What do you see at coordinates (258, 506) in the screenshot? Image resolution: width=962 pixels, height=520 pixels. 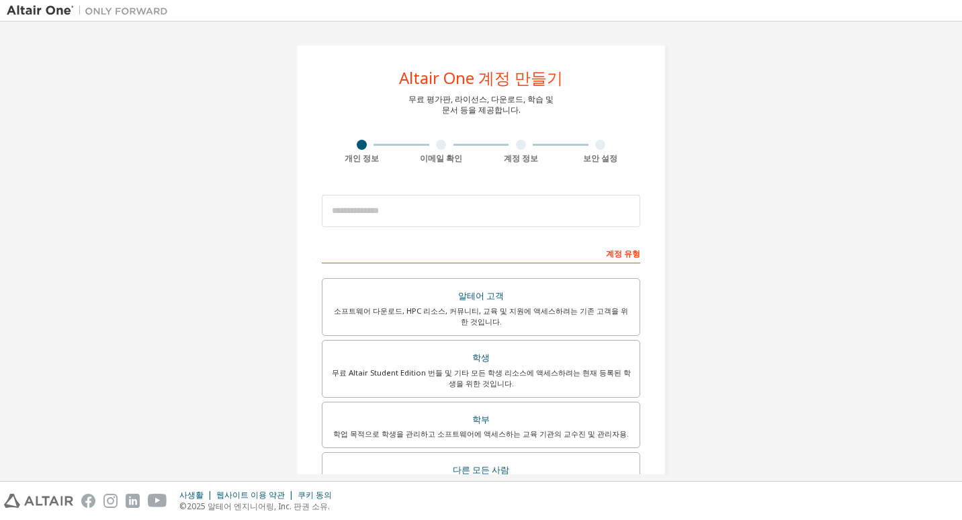 I see `font: 2025 알테어 엔지니어링, Inc. 판권 소유.` at bounding box center [258, 506].